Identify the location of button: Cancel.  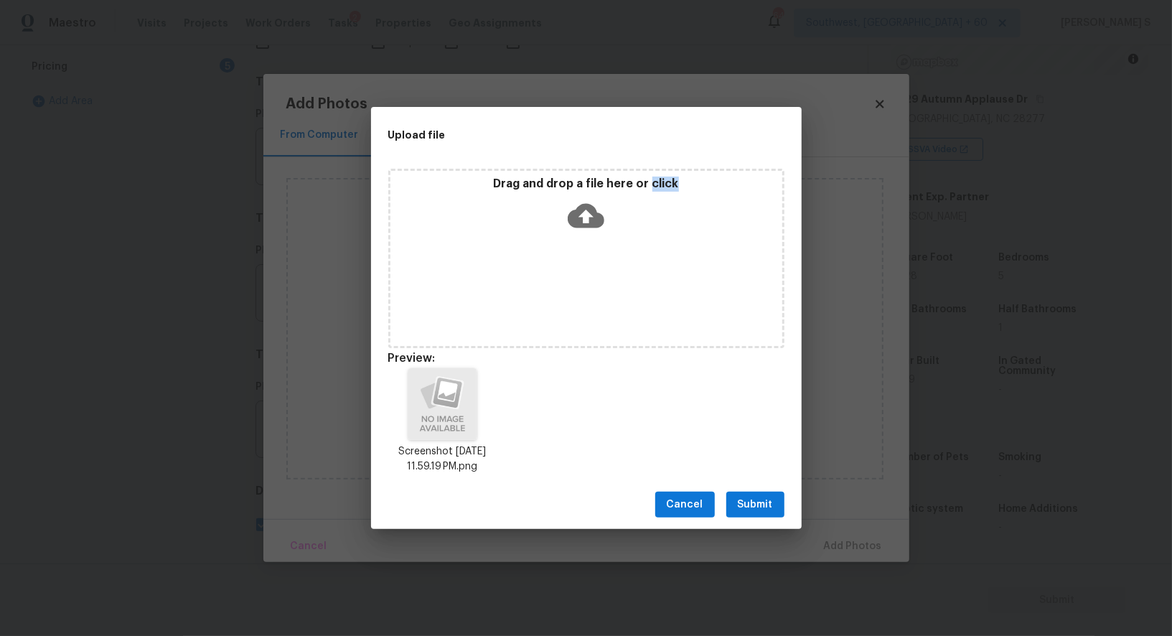
(684, 504).